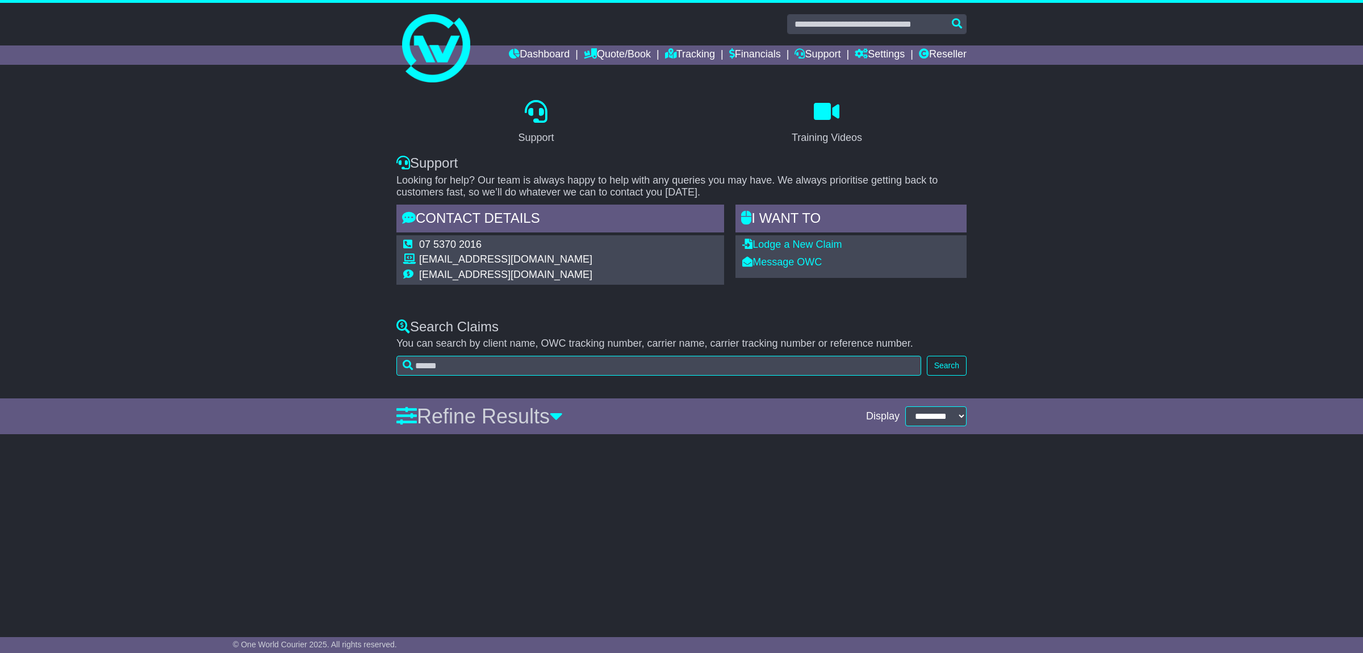 The image size is (1363, 653). I want to click on p: Looking for help? Our team is always happy to help with any queries you may have. We always prior..., so click(682, 186).